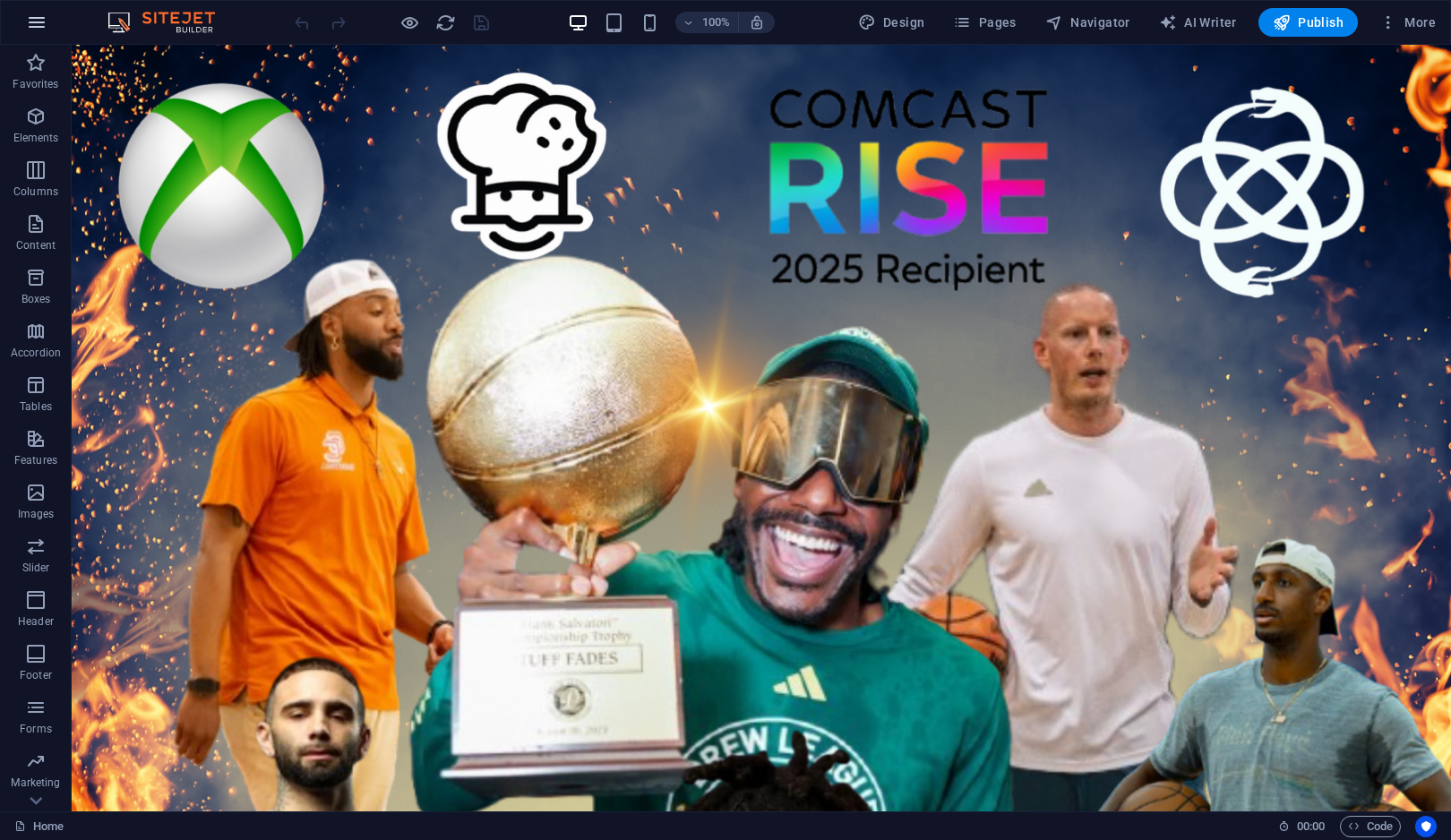 This screenshot has width=1451, height=840. I want to click on button: AI Writer, so click(1198, 23).